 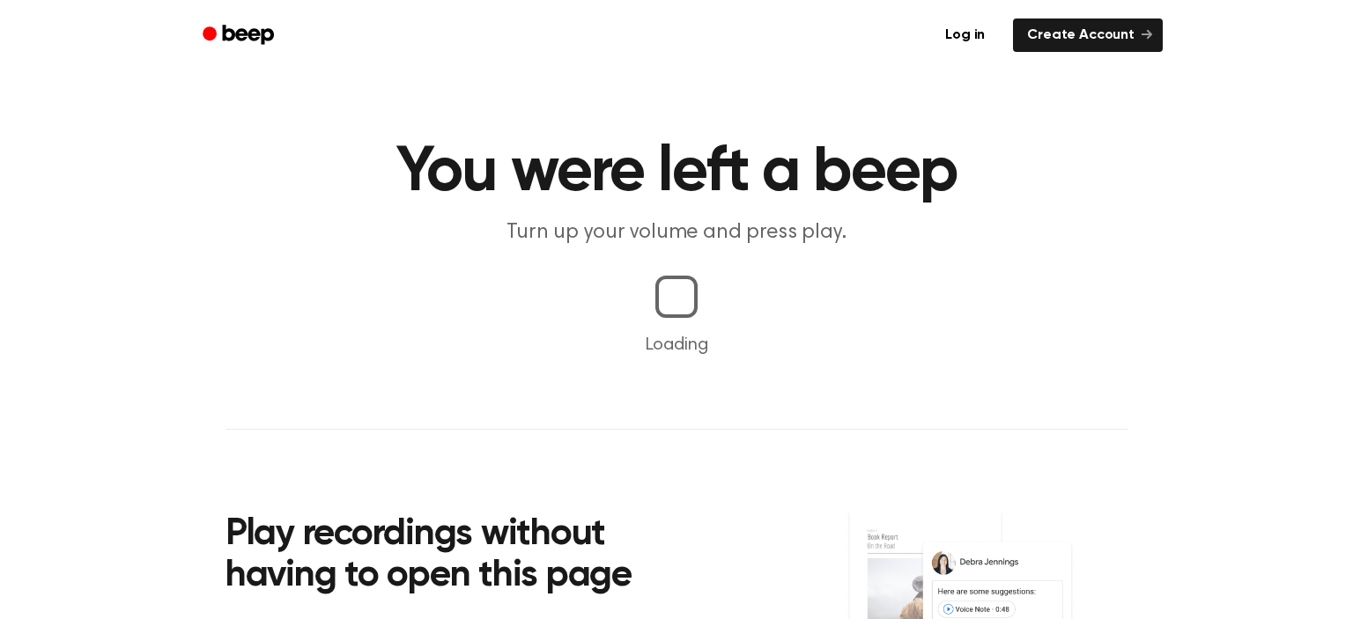 I want to click on p: Turn up your volume and press play., so click(x=677, y=233).